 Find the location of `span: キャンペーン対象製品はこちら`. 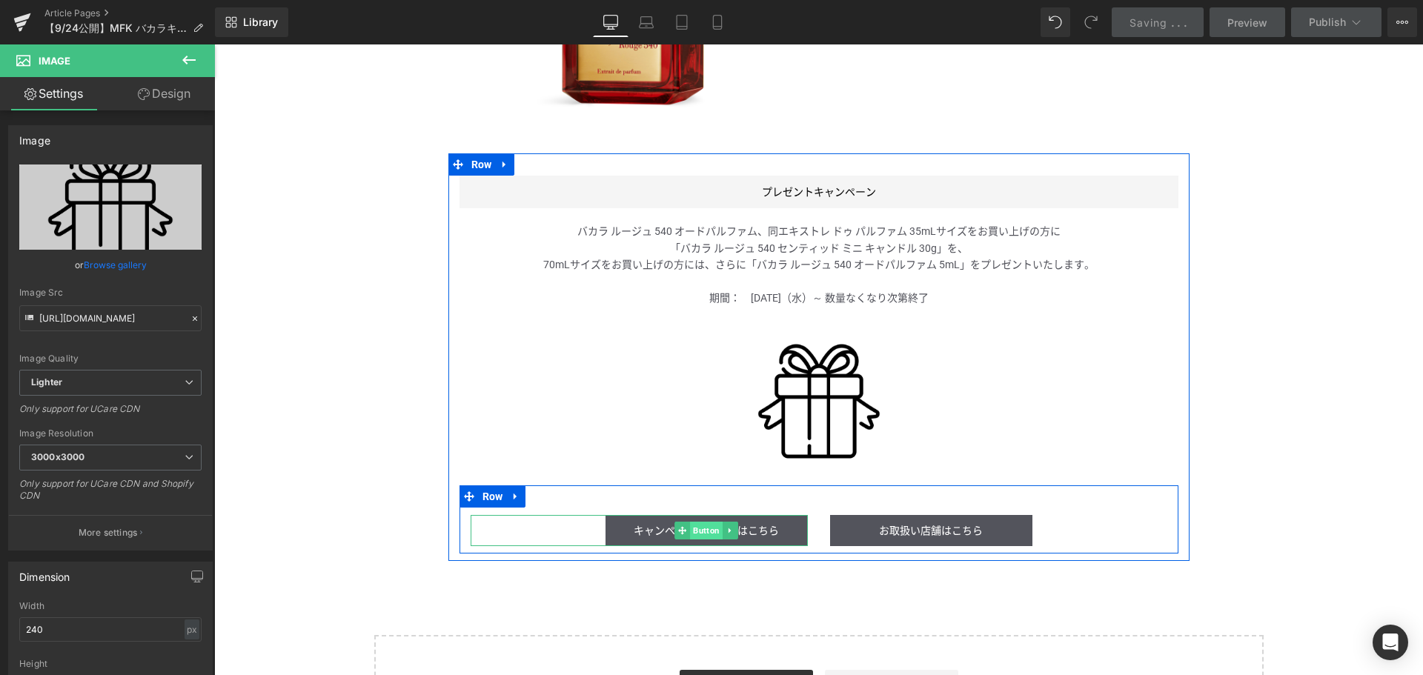

span: キャンペーン対象製品はこちら is located at coordinates (492, 486).